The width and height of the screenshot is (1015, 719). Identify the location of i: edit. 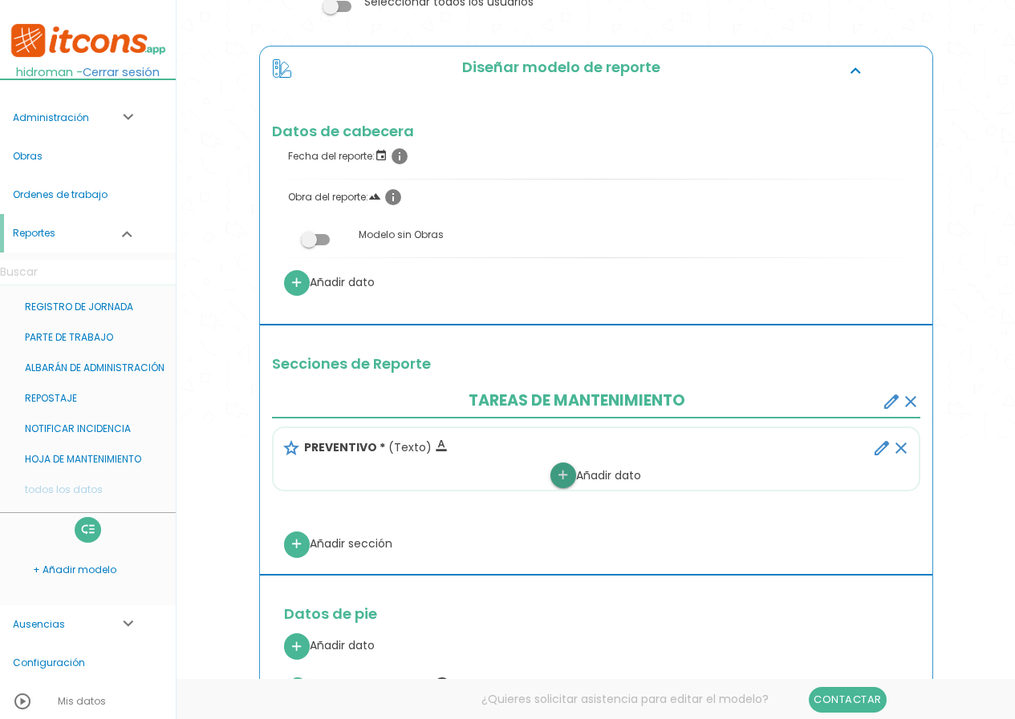
(881, 448).